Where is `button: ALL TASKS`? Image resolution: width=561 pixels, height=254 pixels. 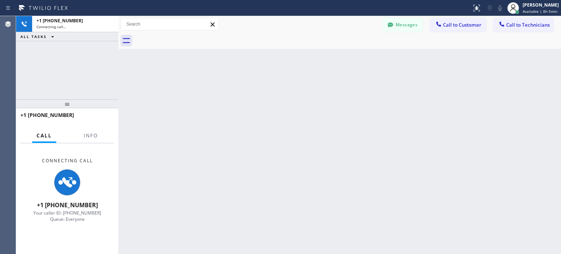
button: ALL TASKS is located at coordinates (39, 37).